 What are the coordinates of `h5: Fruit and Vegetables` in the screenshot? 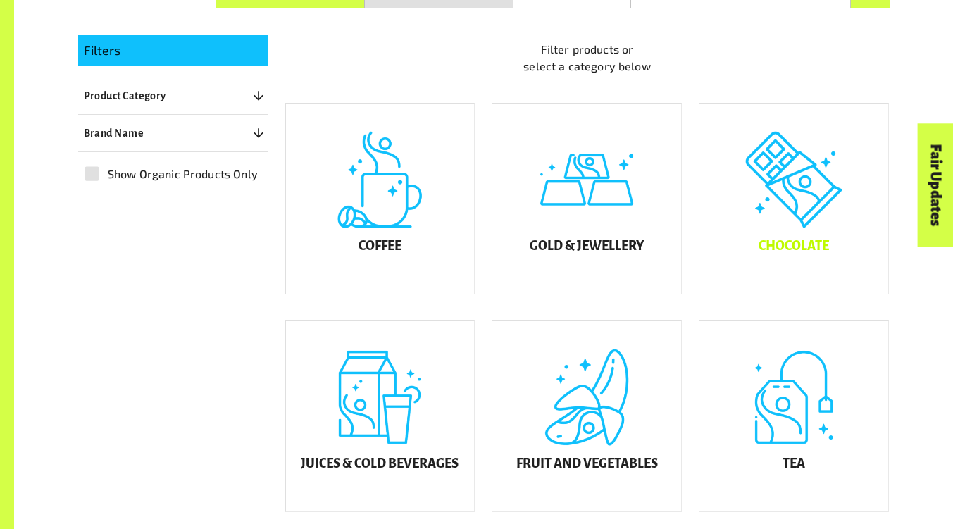 It's located at (587, 464).